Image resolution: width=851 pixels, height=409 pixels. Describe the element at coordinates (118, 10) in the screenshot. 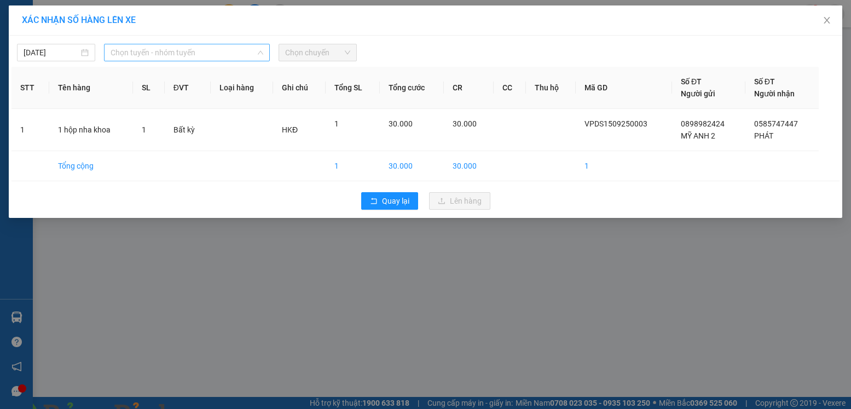

I see `strong: ĐỒNG PHƯỚC` at that location.